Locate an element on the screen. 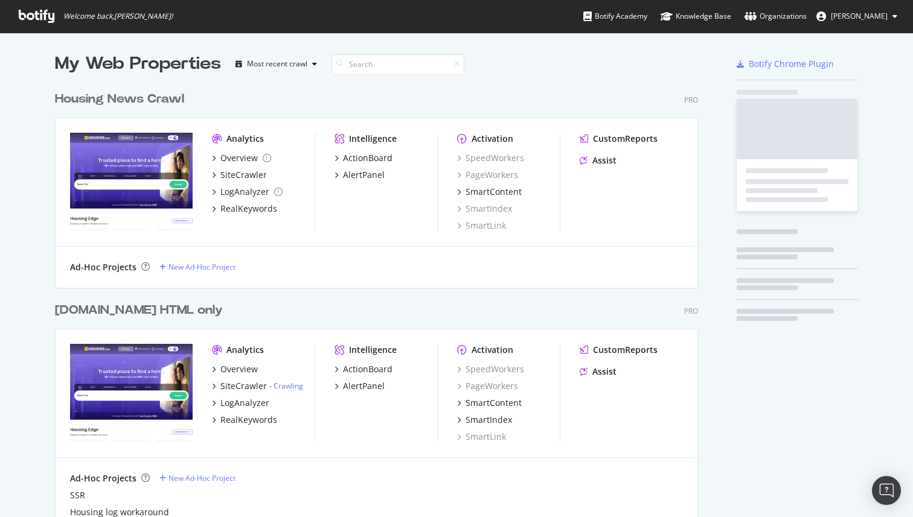  input: Search is located at coordinates (398, 64).